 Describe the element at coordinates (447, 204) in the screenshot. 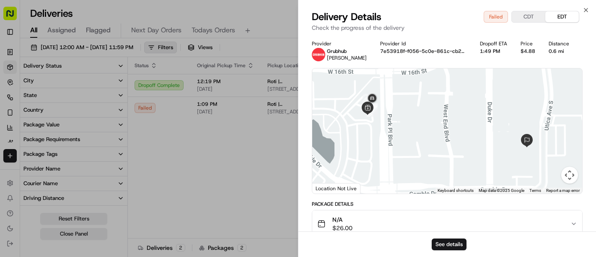

I see `div: Package Details` at that location.